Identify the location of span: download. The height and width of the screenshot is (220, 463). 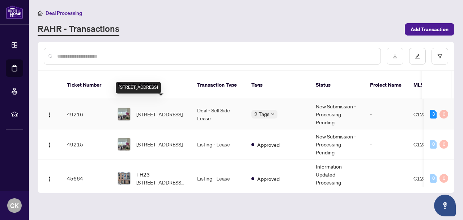
(395, 56).